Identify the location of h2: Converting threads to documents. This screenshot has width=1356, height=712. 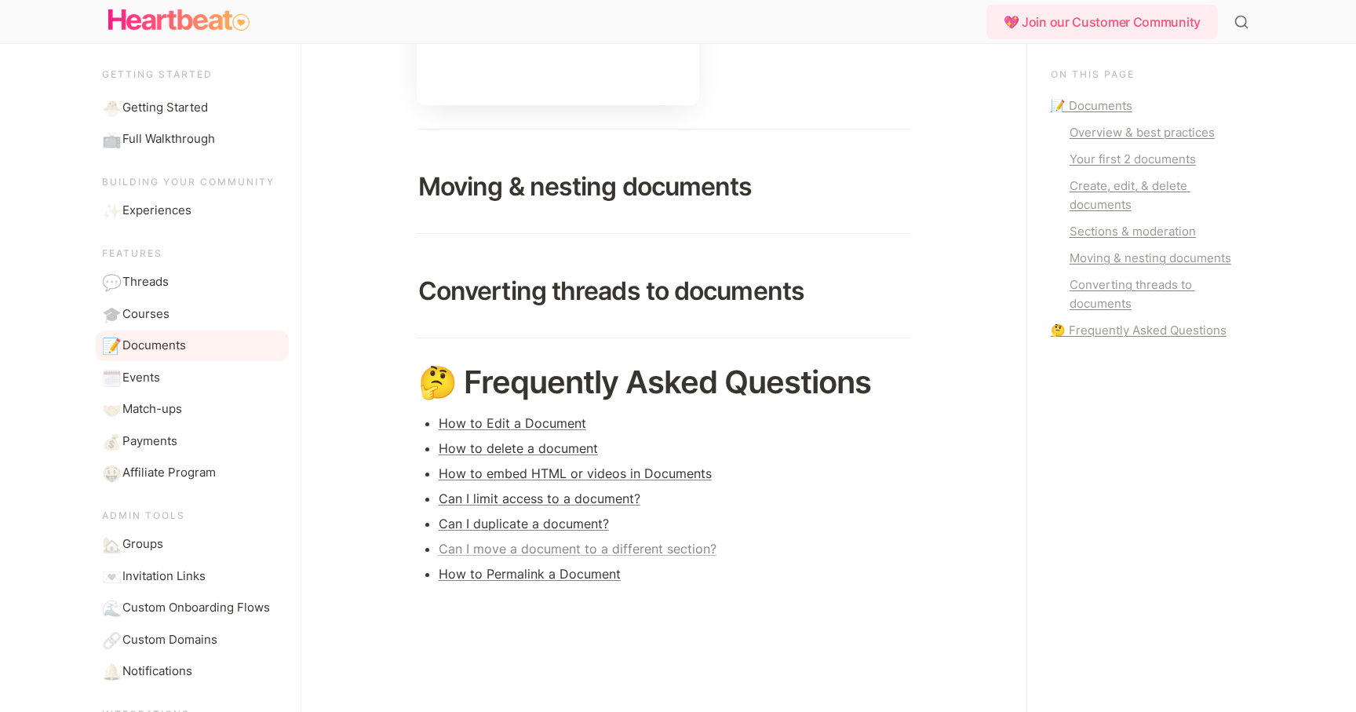
(664, 291).